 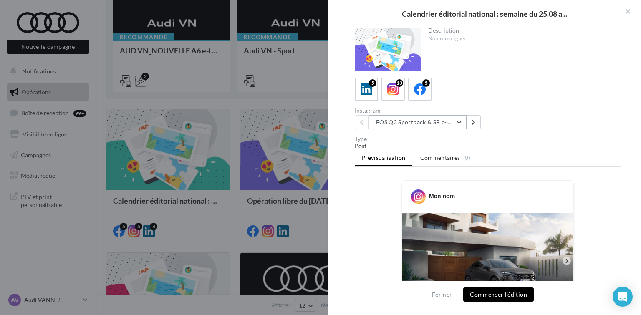 I want to click on button: EOS Q3 Sportback & SB e-Hybrid, so click(x=418, y=122).